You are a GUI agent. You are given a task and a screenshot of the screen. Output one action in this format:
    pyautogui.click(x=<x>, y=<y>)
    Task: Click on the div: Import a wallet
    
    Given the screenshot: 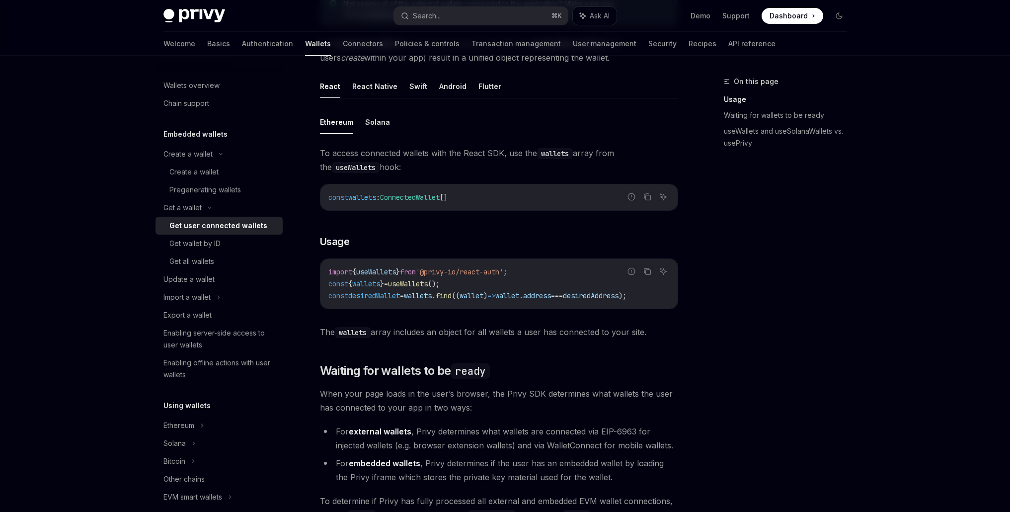 What is the action you would take?
    pyautogui.click(x=187, y=297)
    